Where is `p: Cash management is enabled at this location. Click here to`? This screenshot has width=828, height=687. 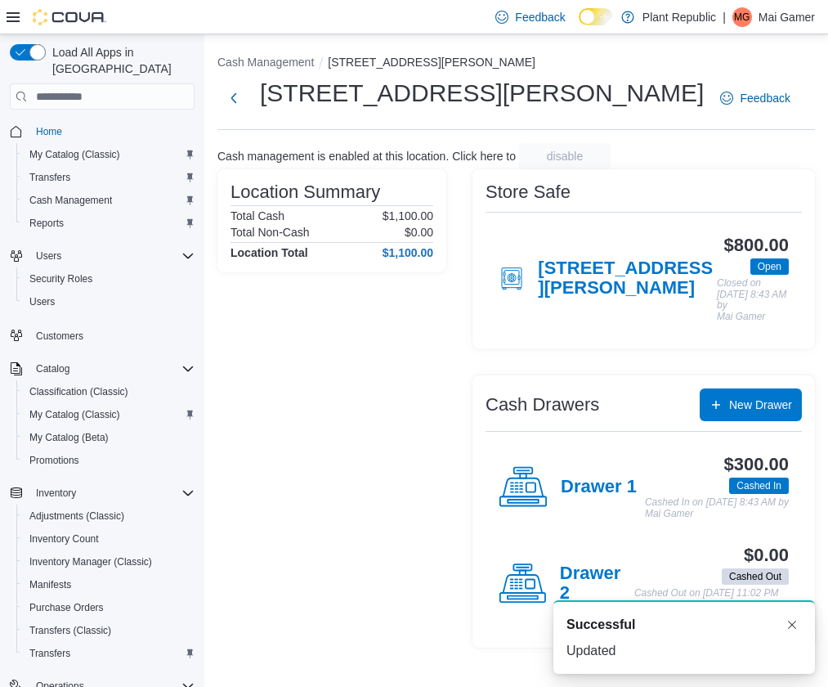
p: Cash management is enabled at this location. Click here to is located at coordinates (366, 156).